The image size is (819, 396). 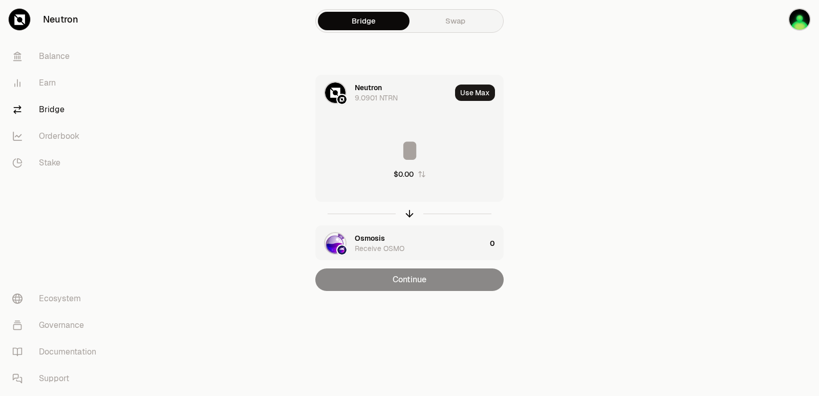 I want to click on a: Earn, so click(x=57, y=83).